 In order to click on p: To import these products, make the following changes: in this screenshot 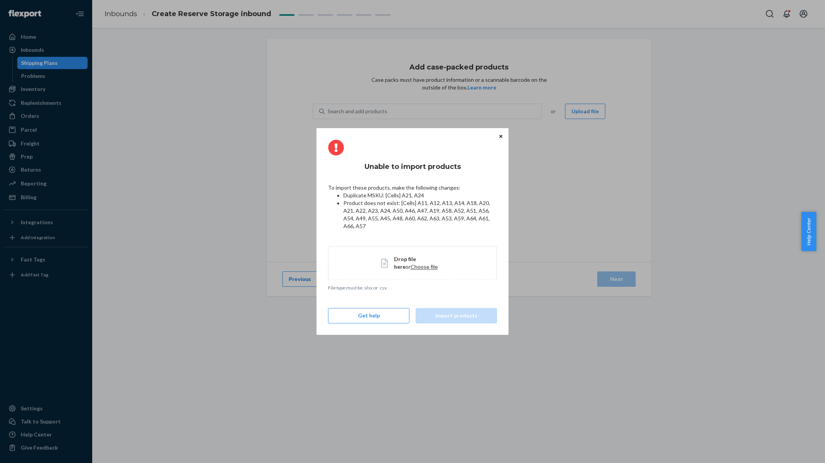, I will do `click(413, 188)`.